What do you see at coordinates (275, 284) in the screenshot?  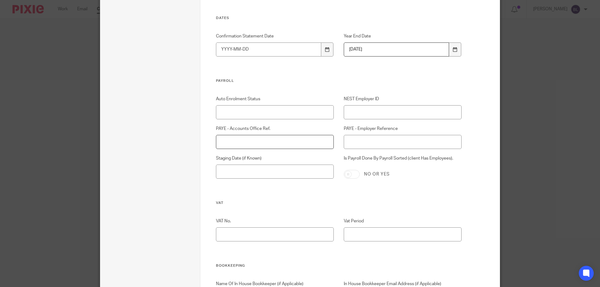 I see `label: Name Of In House Bookkeeper (if Applicable)` at bounding box center [275, 284].